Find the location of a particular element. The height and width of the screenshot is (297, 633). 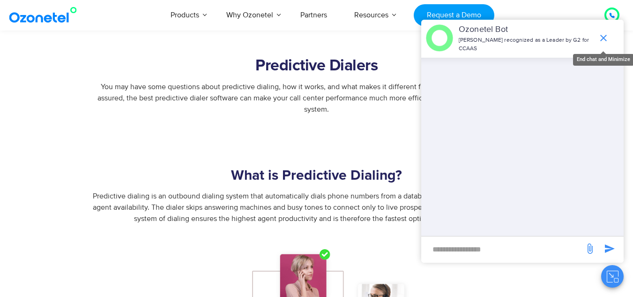

img: header is located at coordinates (440, 38).